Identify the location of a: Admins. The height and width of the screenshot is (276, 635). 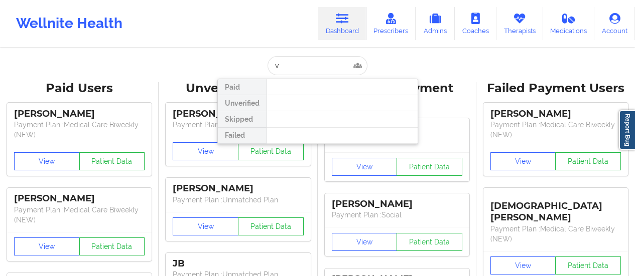
(435, 24).